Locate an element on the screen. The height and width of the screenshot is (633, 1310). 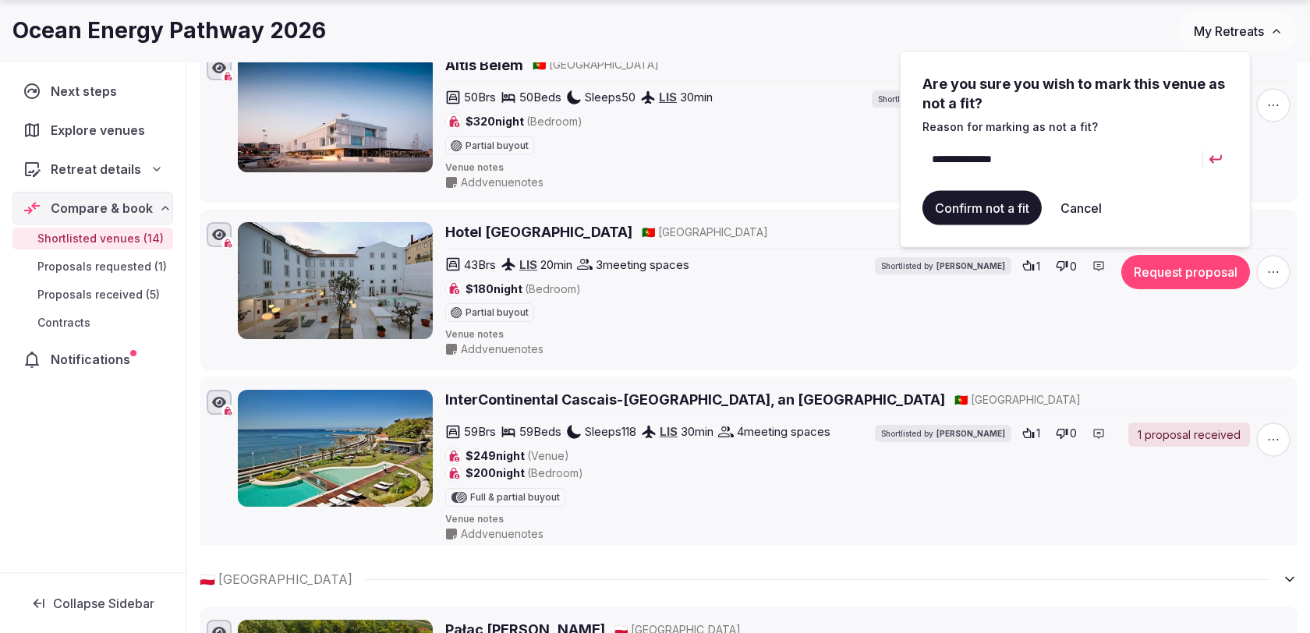
span: Full & partial buyout is located at coordinates (515, 498).